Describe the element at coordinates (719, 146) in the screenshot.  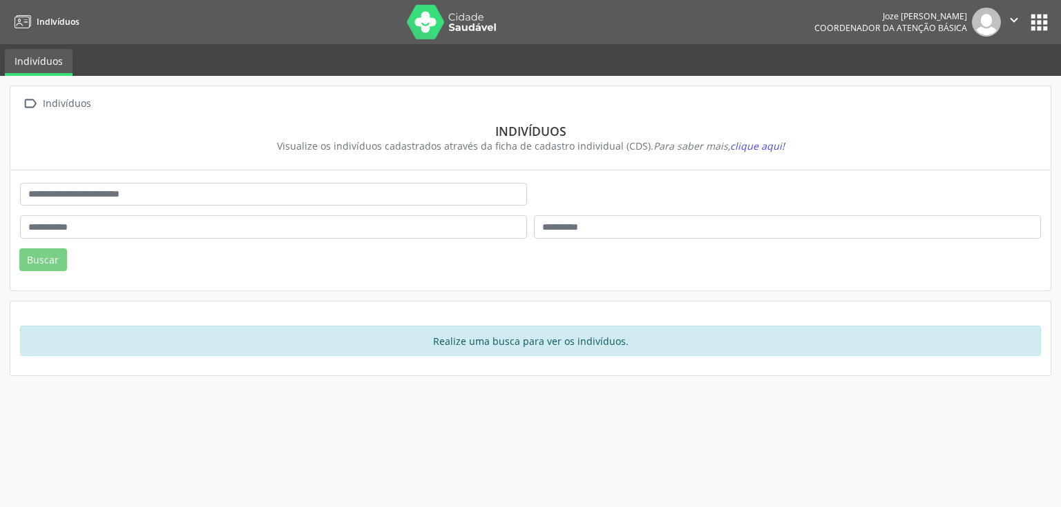
I see `i: Para saber mais,` at that location.